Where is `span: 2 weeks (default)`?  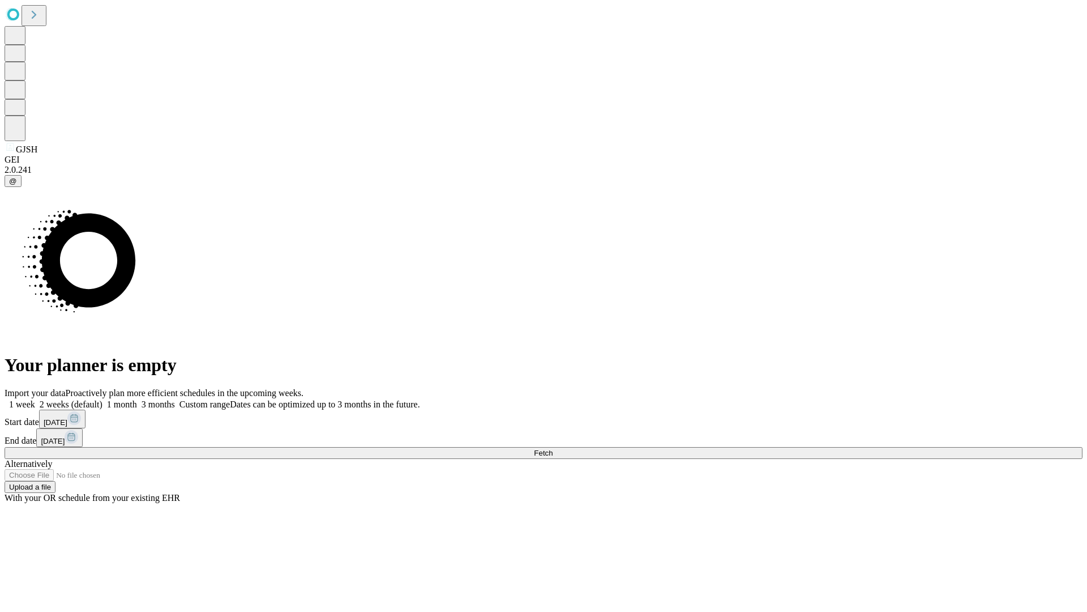
span: 2 weeks (default) is located at coordinates (71, 404).